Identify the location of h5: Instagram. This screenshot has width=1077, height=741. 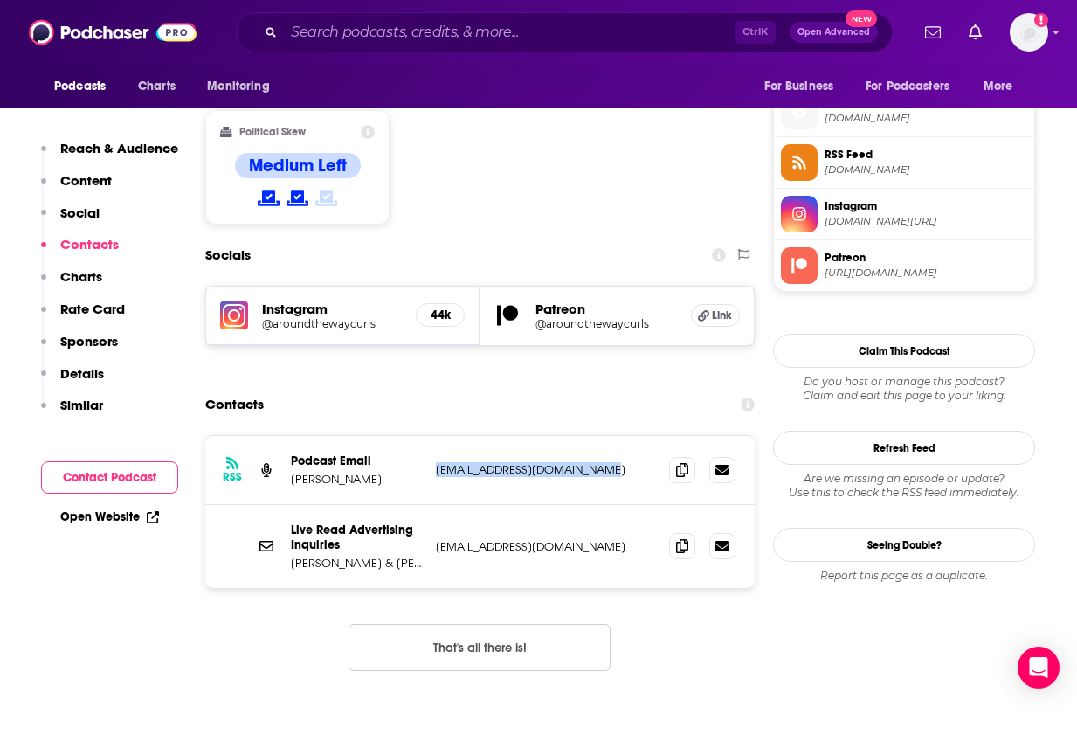
(332, 308).